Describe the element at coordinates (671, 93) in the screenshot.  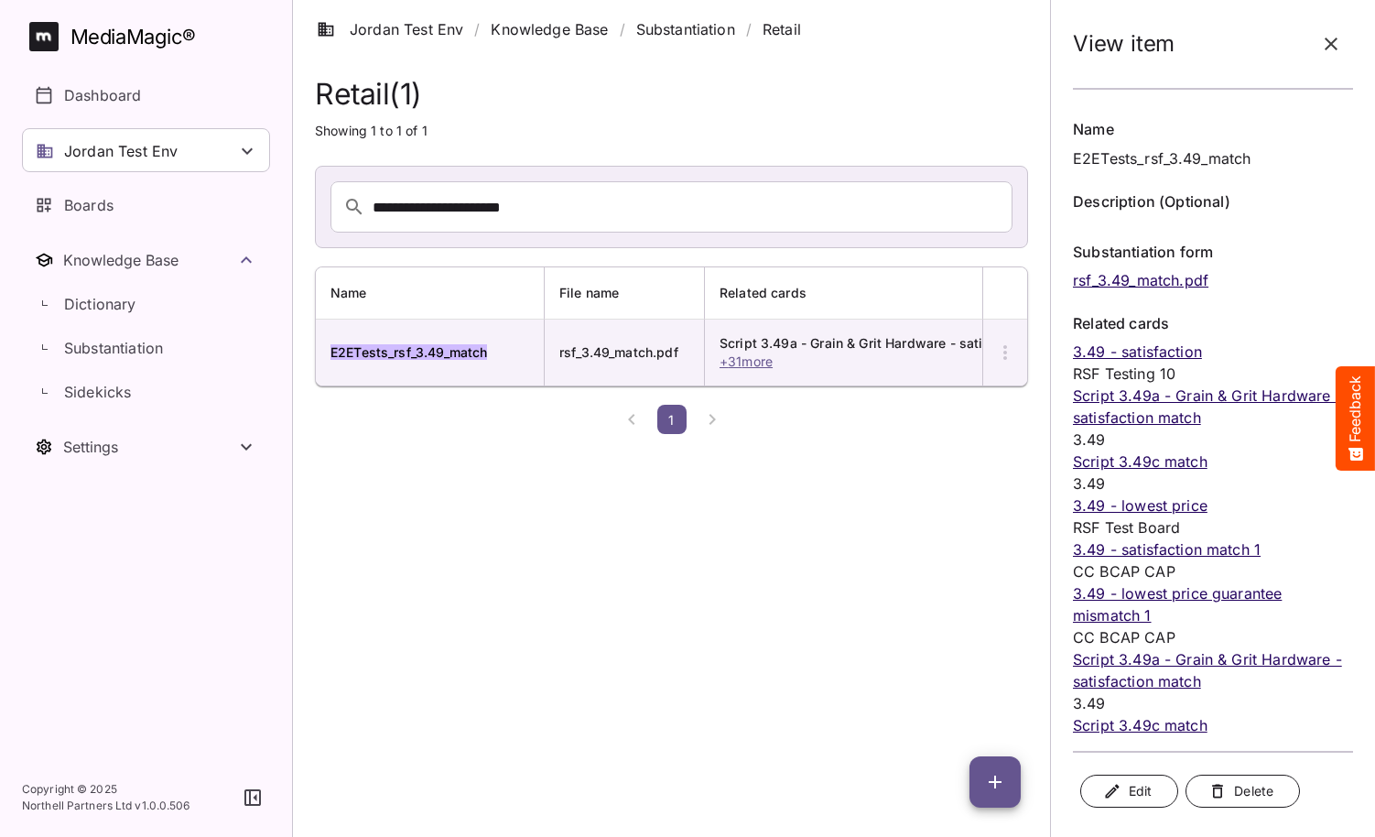
I see `h1: Retail ( 1 )` at that location.